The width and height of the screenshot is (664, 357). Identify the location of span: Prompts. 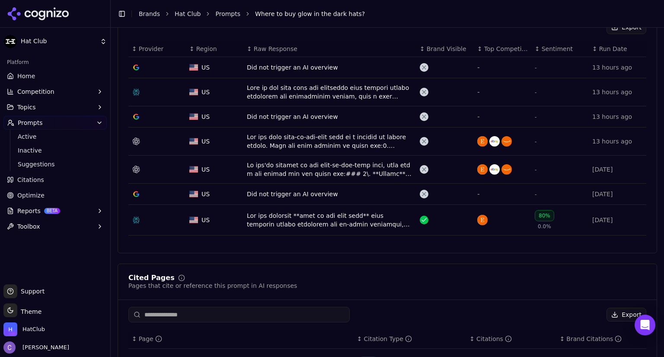
(30, 123).